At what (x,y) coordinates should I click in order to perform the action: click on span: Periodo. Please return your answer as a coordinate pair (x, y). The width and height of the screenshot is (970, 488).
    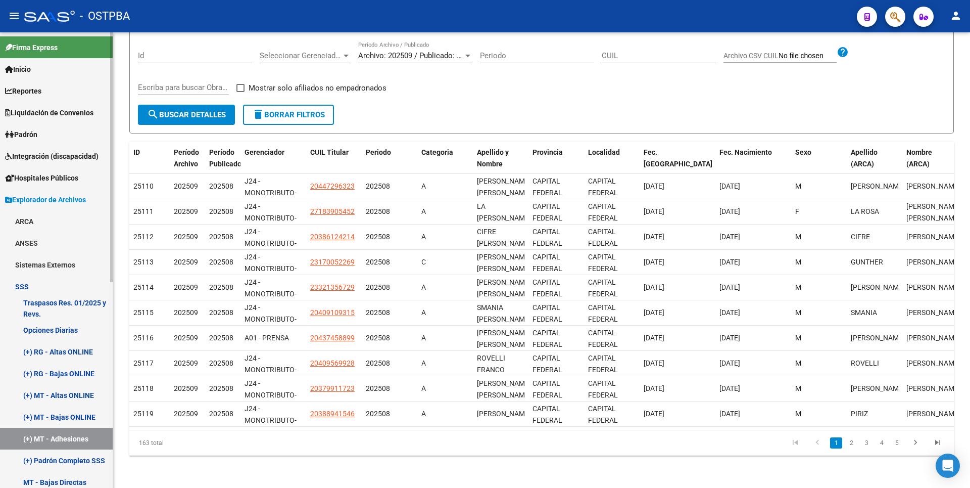
    Looking at the image, I should click on (378, 152).